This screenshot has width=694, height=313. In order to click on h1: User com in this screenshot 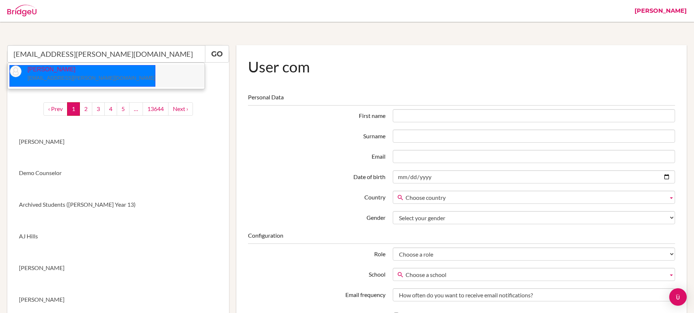, I will do `click(461, 67)`.